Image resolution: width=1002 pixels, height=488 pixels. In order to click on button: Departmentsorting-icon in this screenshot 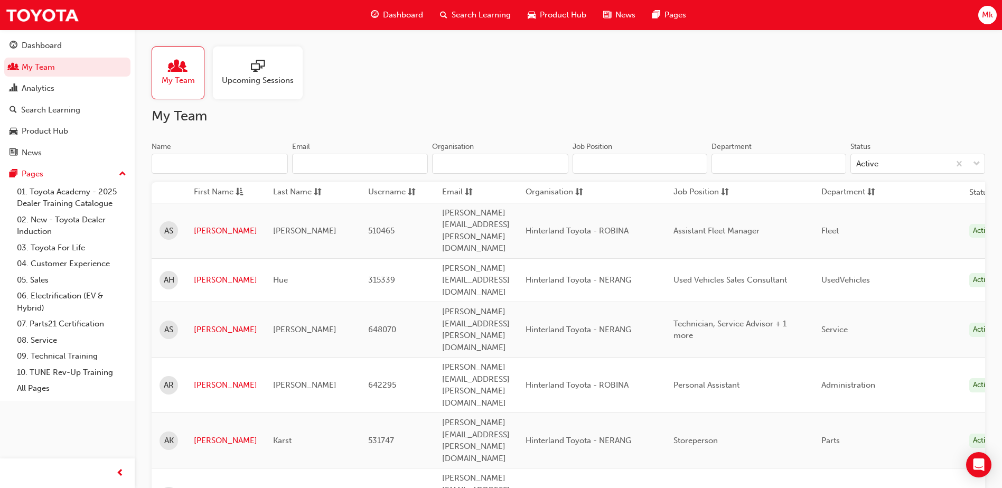, I will do `click(850, 192)`.